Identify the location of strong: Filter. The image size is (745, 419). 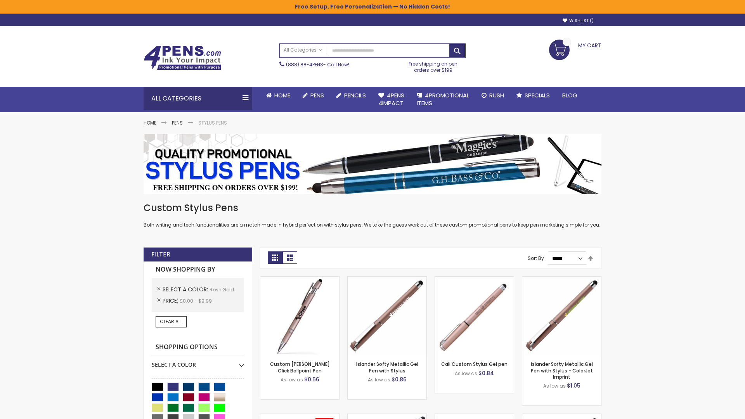
(161, 255).